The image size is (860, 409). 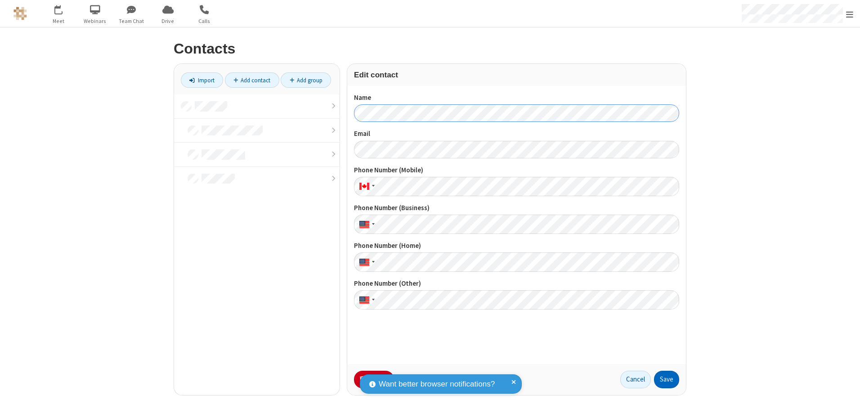 What do you see at coordinates (63, 8) in the screenshot?
I see `div: 4` at bounding box center [63, 8].